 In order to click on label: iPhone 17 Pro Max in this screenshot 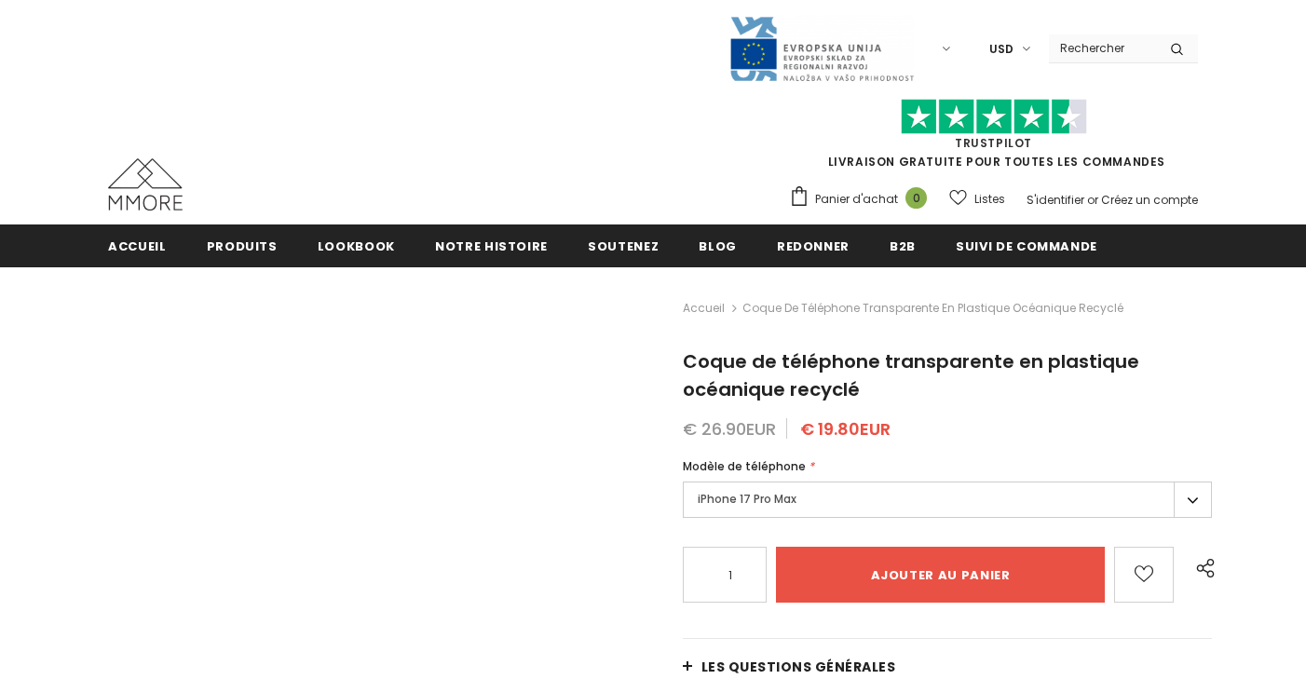, I will do `click(947, 499)`.